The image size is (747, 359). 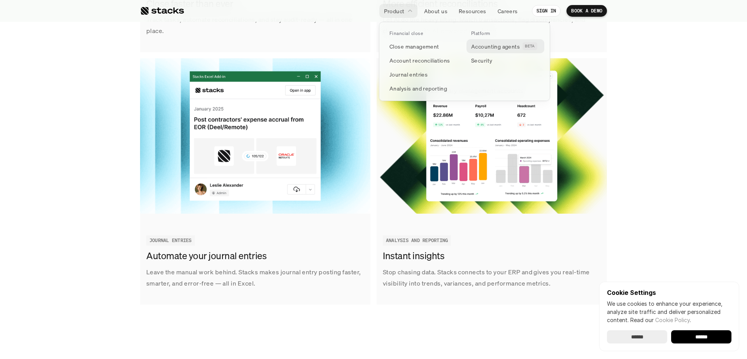 I want to click on a: Stop chasing data. Stacks connects to your ERP and gives you real-time visibility into trends, va..., so click(x=491, y=182).